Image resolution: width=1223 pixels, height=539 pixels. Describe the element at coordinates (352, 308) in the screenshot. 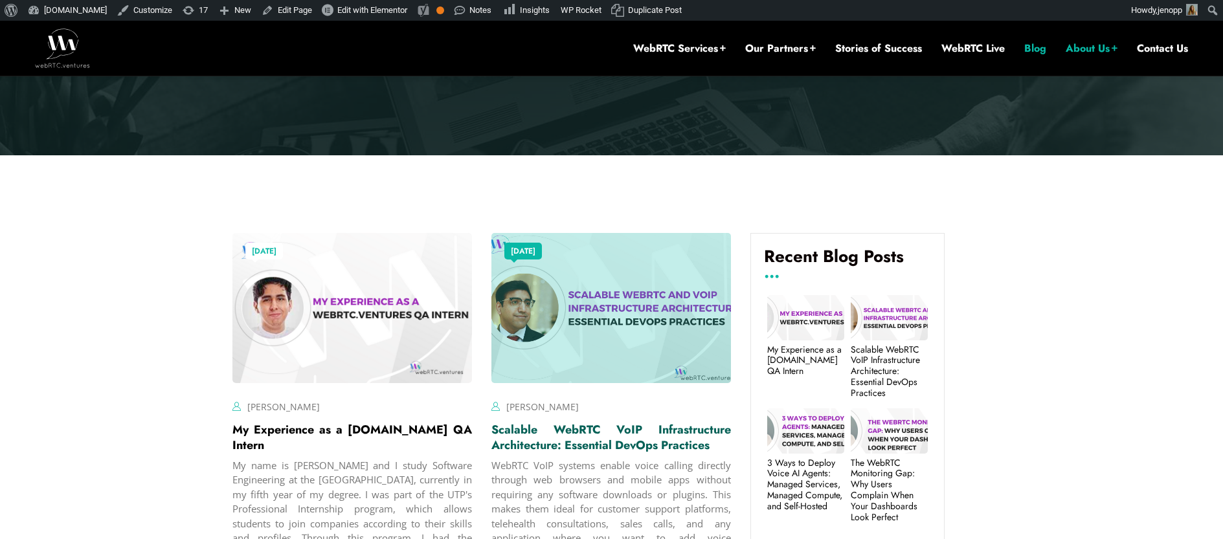

I see `img: image` at that location.